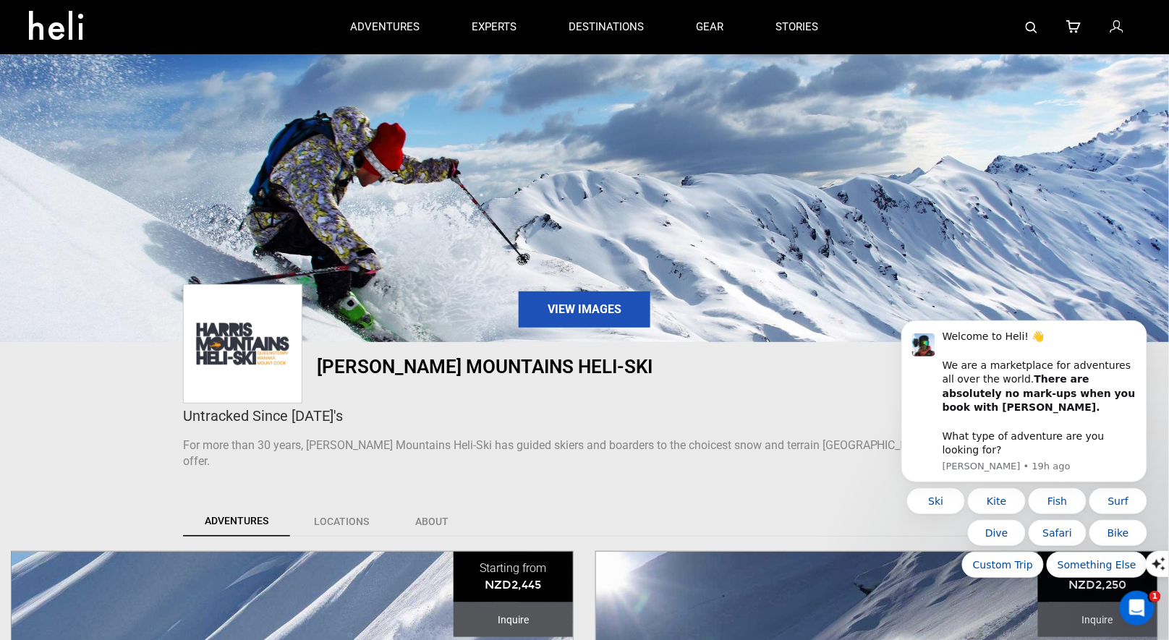  What do you see at coordinates (123, 245) in the screenshot?
I see `button: Quick reply: Custom Trip` at bounding box center [123, 245].